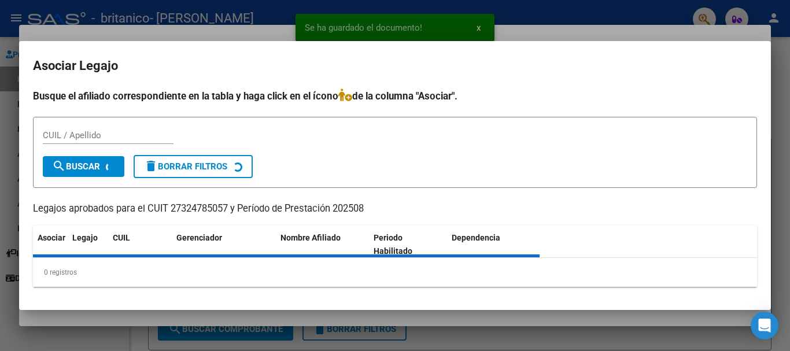 The height and width of the screenshot is (351, 790). What do you see at coordinates (310, 238) in the screenshot?
I see `span: Nombre Afiliado` at bounding box center [310, 238].